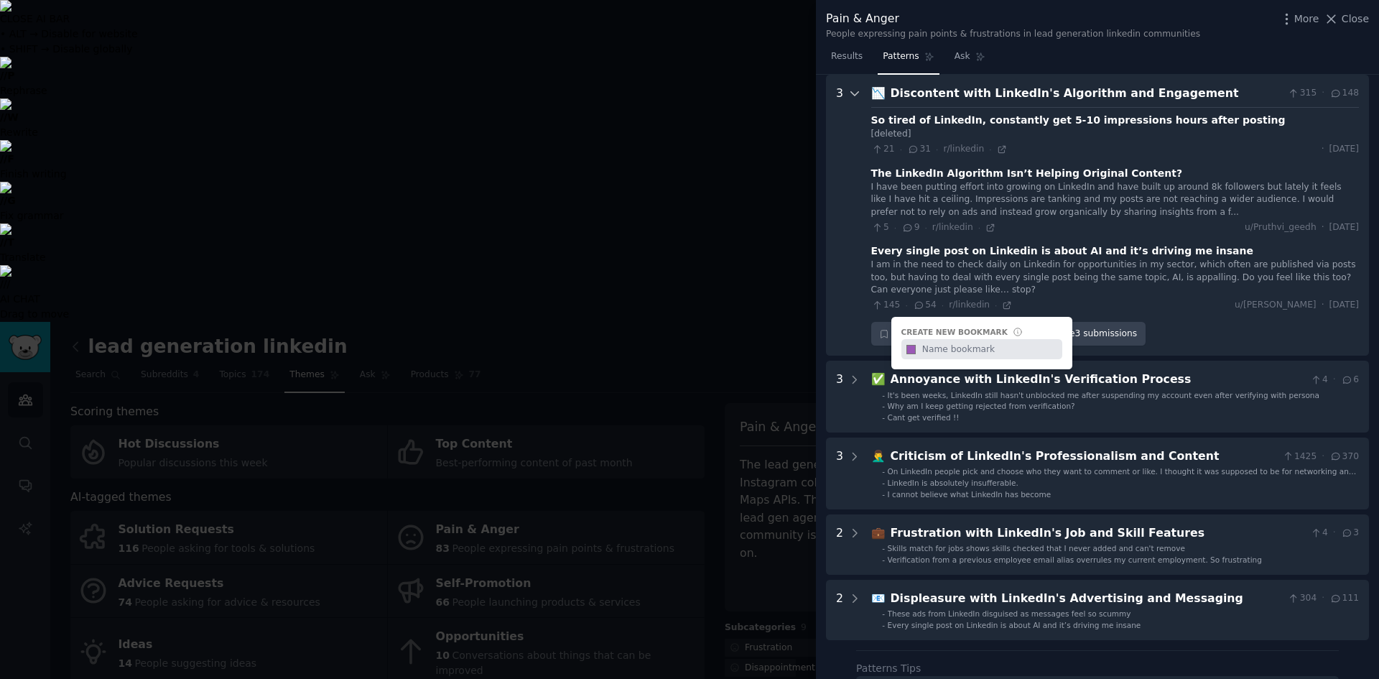  What do you see at coordinates (955, 332) in the screenshot?
I see `div: Create new bookmark` at bounding box center [955, 332].